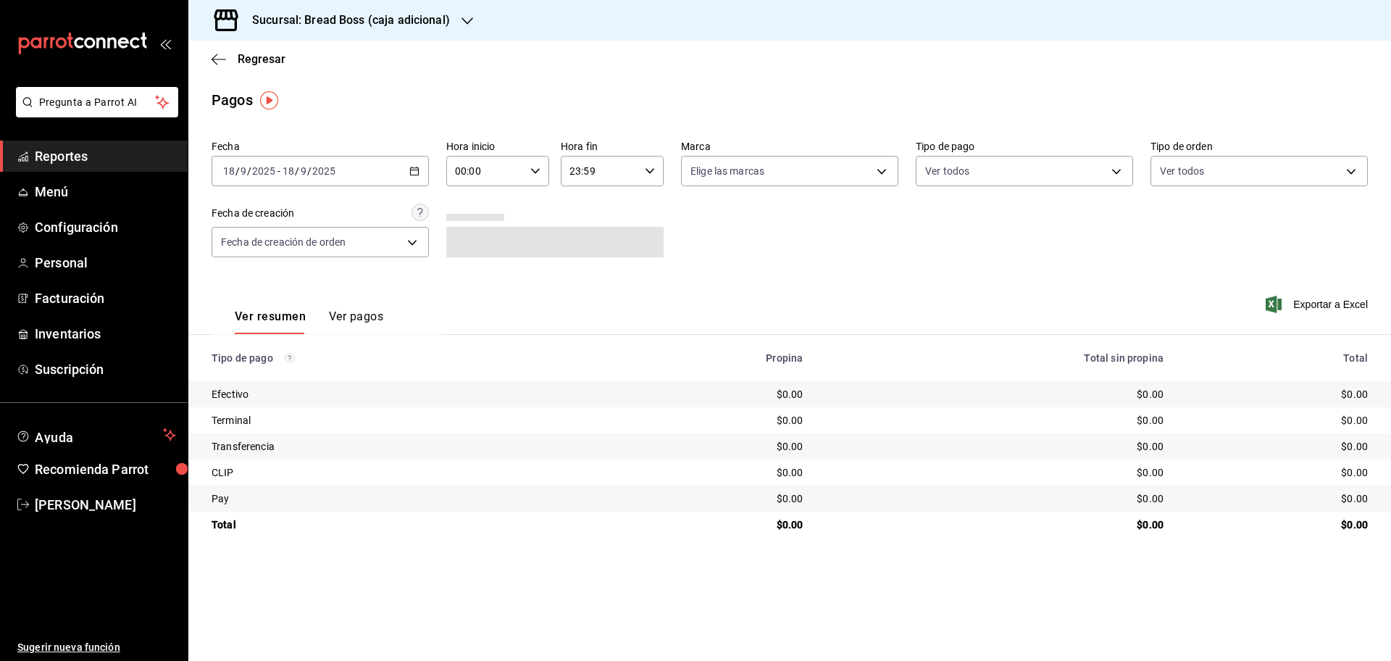 The height and width of the screenshot is (661, 1391). What do you see at coordinates (401, 472) in the screenshot?
I see `div: CLIP` at bounding box center [401, 472].